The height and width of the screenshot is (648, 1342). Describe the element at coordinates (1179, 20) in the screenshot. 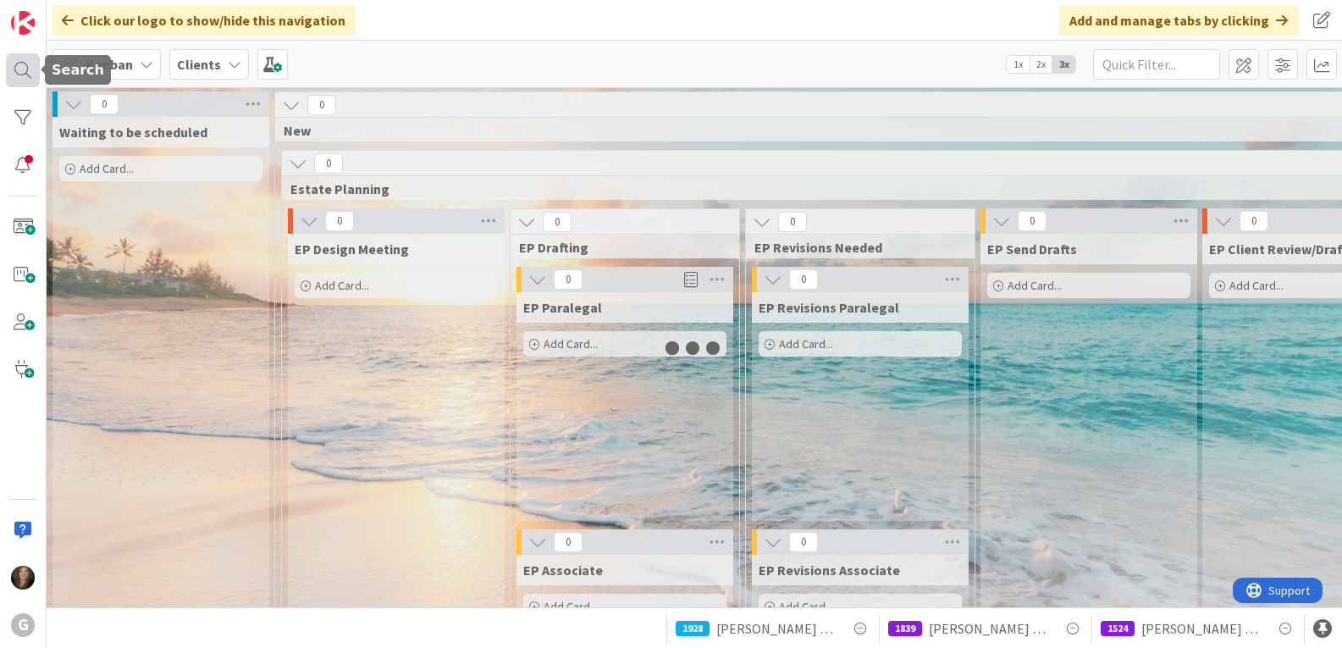

I see `div: Add and manage tabs by clicking` at that location.